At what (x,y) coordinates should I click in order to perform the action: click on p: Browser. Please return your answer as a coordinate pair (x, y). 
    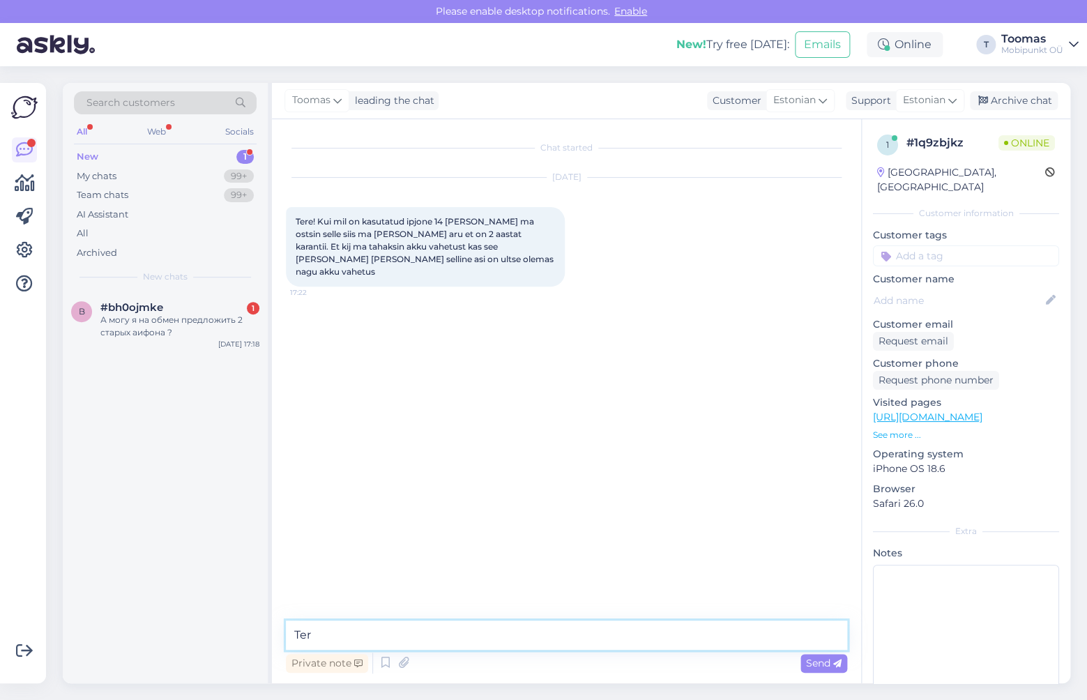
    Looking at the image, I should click on (965, 489).